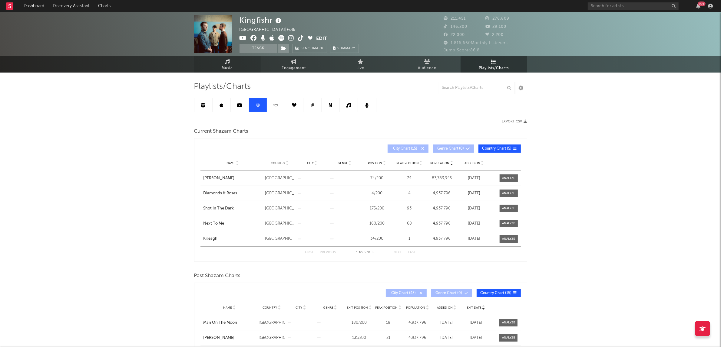 The width and height of the screenshot is (721, 347). What do you see at coordinates (398, 253) in the screenshot?
I see `button: Next` at bounding box center [398, 253].